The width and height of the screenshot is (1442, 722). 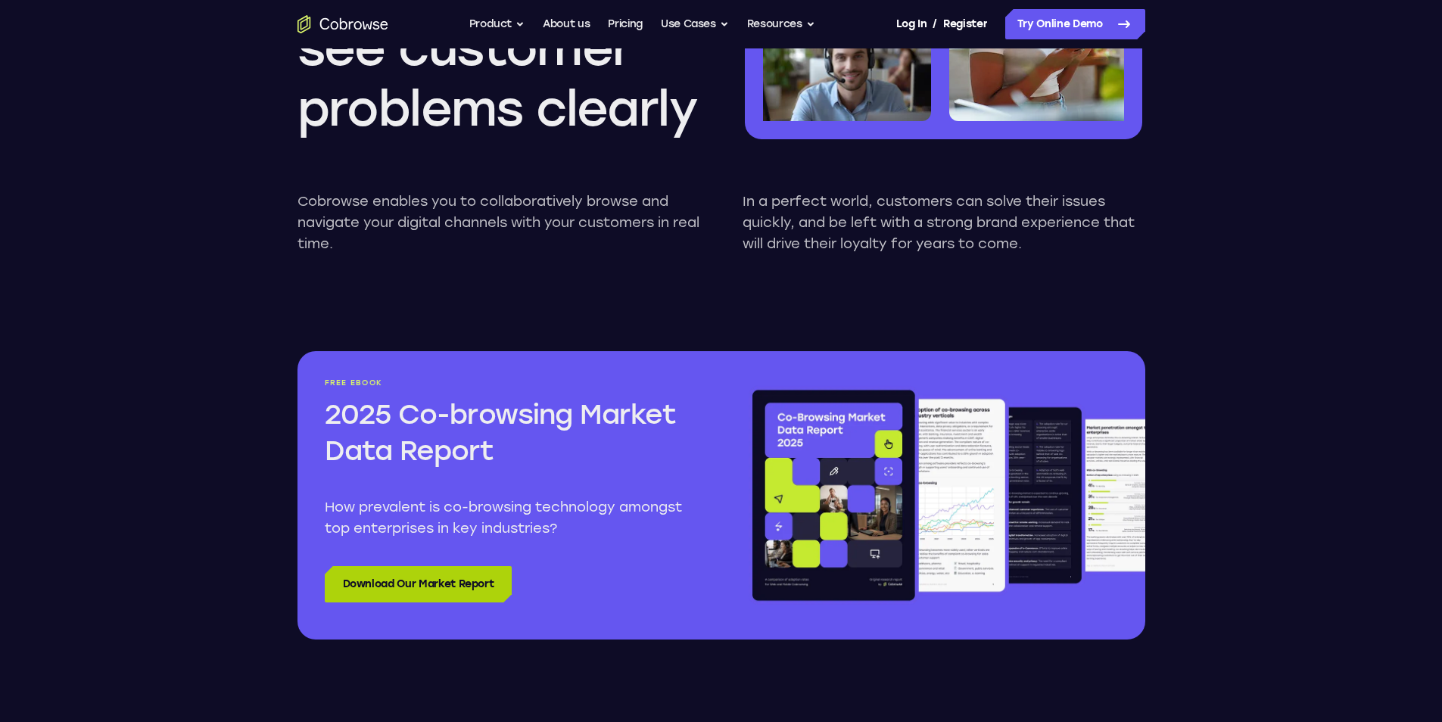 What do you see at coordinates (625, 24) in the screenshot?
I see `a: Pricing` at bounding box center [625, 24].